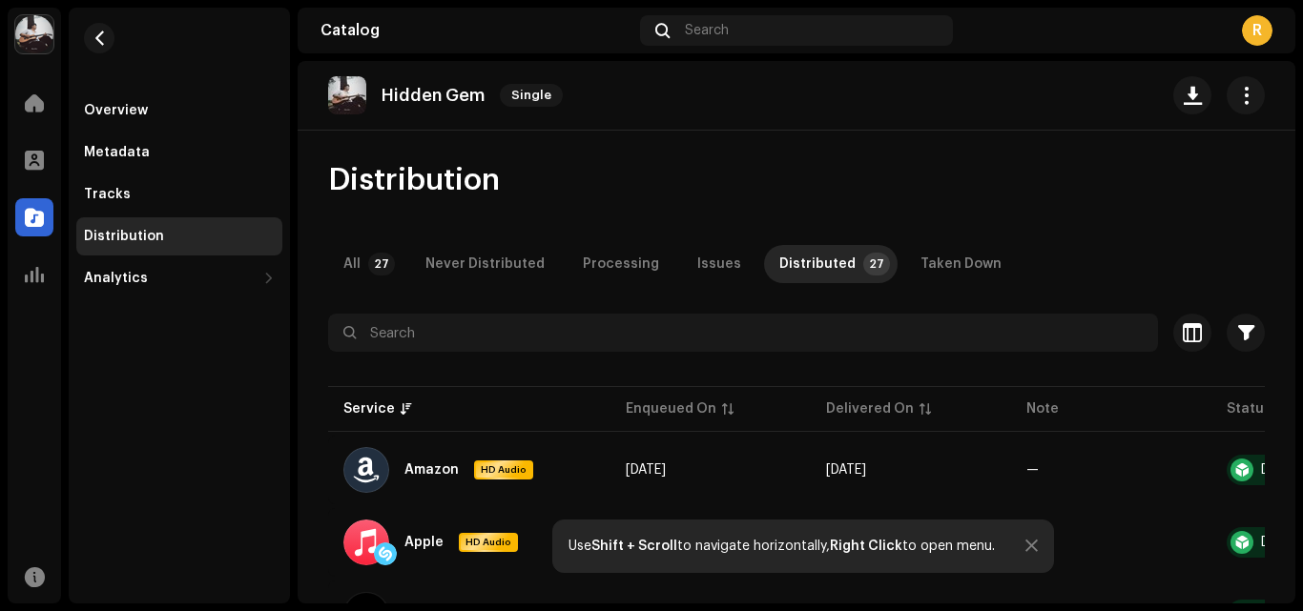  What do you see at coordinates (433, 95) in the screenshot?
I see `p: Hidden Gem` at bounding box center [433, 95].